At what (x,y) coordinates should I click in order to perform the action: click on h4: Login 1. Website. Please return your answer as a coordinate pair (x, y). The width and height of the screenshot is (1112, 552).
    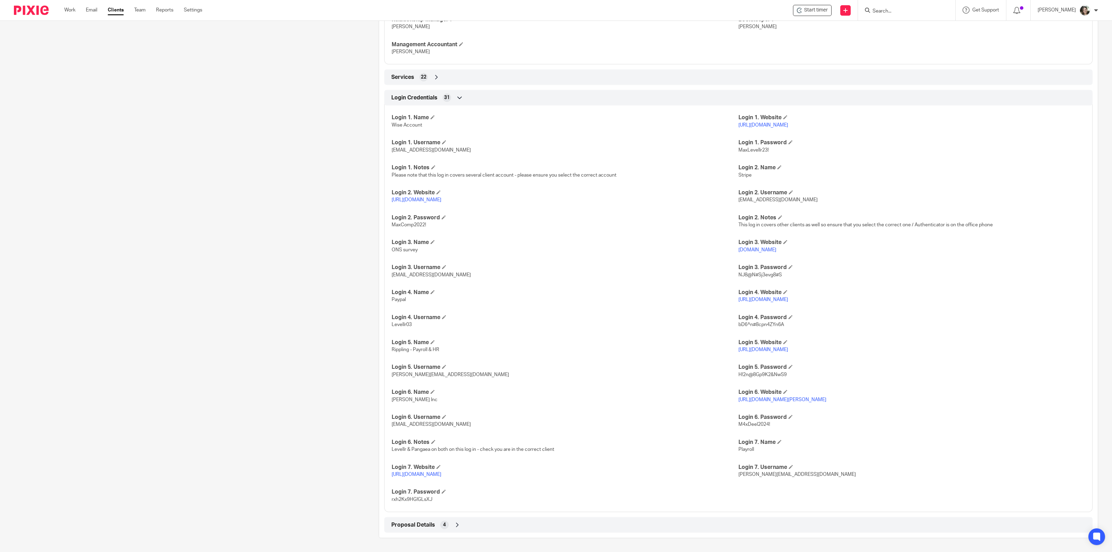
    Looking at the image, I should click on (912, 117).